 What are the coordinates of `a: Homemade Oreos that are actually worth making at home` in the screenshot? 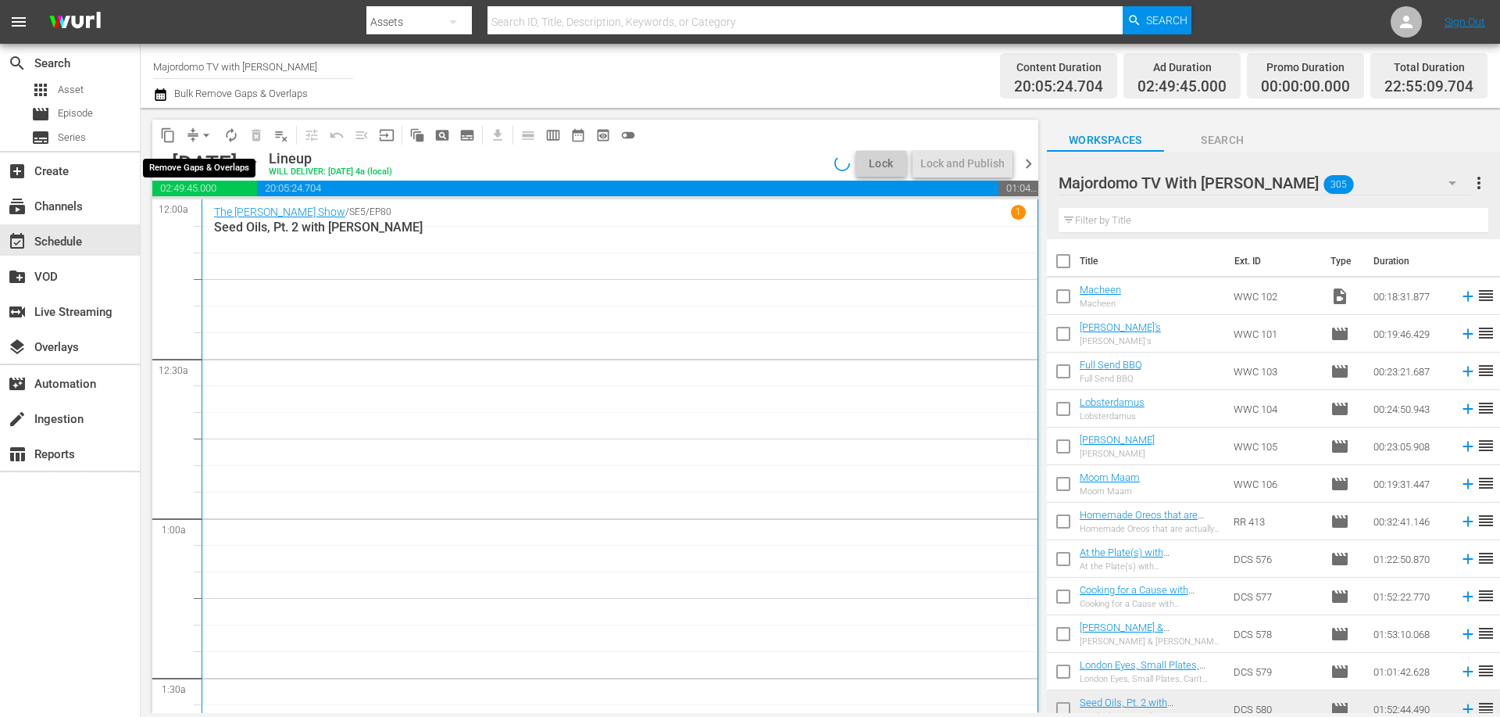 It's located at (1148, 520).